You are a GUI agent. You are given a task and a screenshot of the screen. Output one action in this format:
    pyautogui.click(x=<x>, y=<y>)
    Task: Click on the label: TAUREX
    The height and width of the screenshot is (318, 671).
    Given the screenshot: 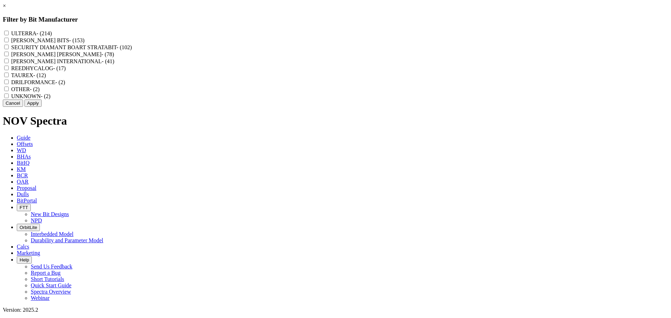 What is the action you would take?
    pyautogui.click(x=29, y=75)
    